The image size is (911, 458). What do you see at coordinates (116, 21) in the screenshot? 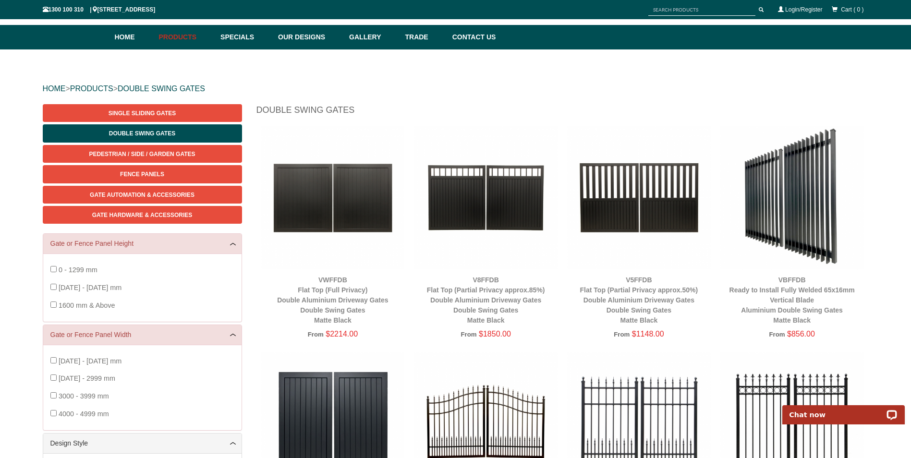
I see `button: Open LiveChat chat widget` at bounding box center [116, 21].